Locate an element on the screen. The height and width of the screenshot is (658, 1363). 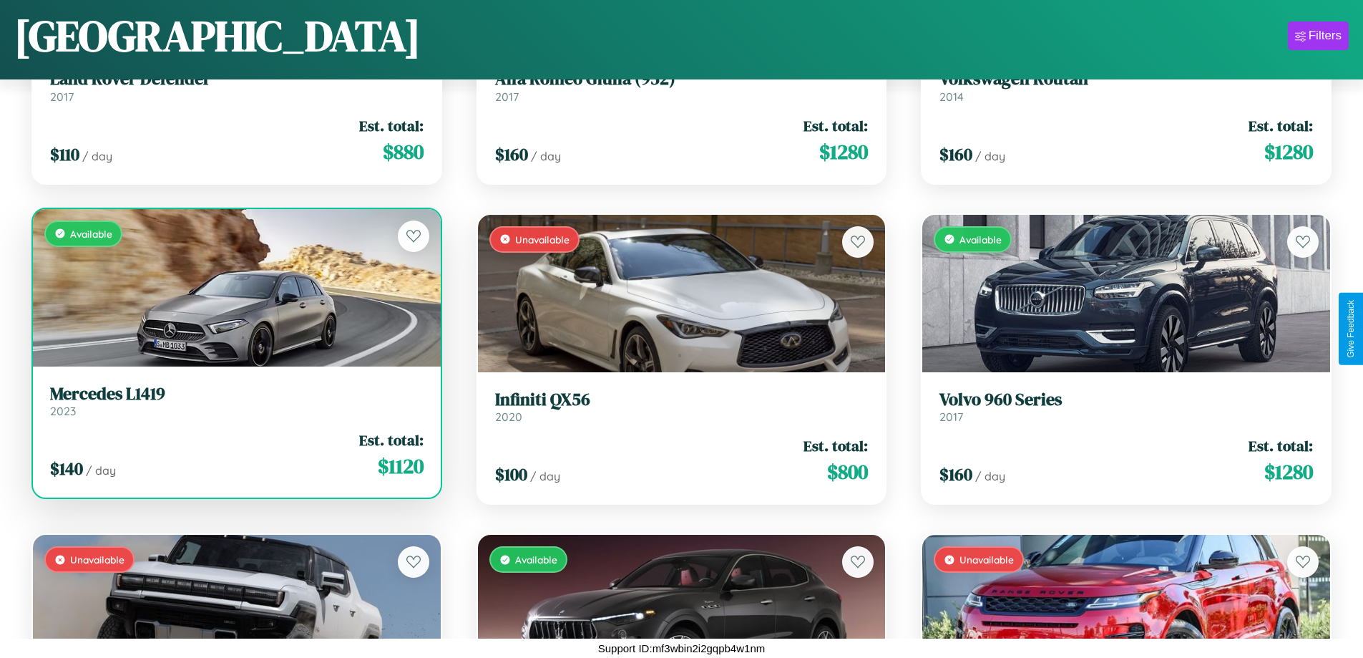
a: Volvo 960 Series2017 is located at coordinates (1126, 406).